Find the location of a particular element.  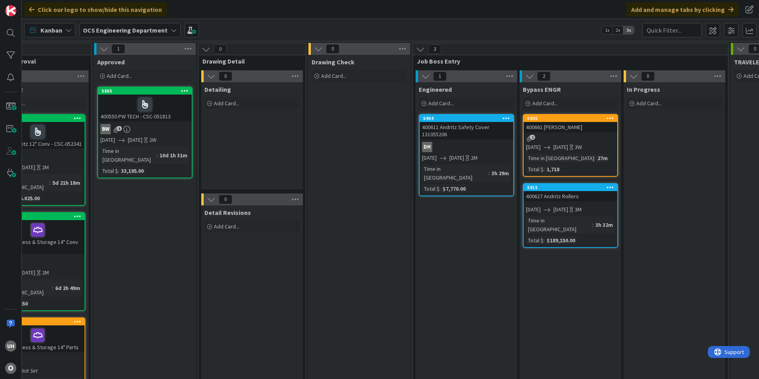

div: 5935 is located at coordinates (570, 118).